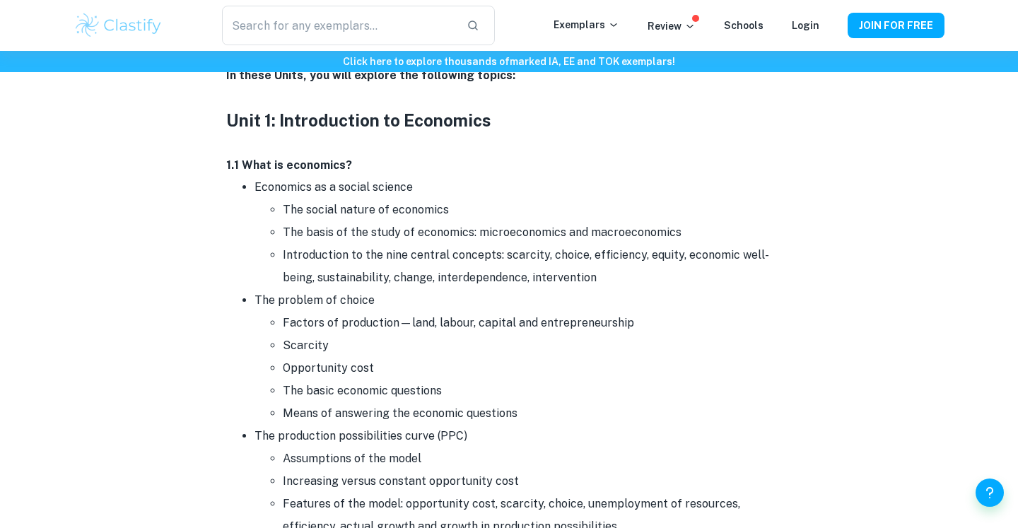 This screenshot has width=1018, height=528. What do you see at coordinates (537, 391) in the screenshot?
I see `li: The basic economic questions` at bounding box center [537, 391].